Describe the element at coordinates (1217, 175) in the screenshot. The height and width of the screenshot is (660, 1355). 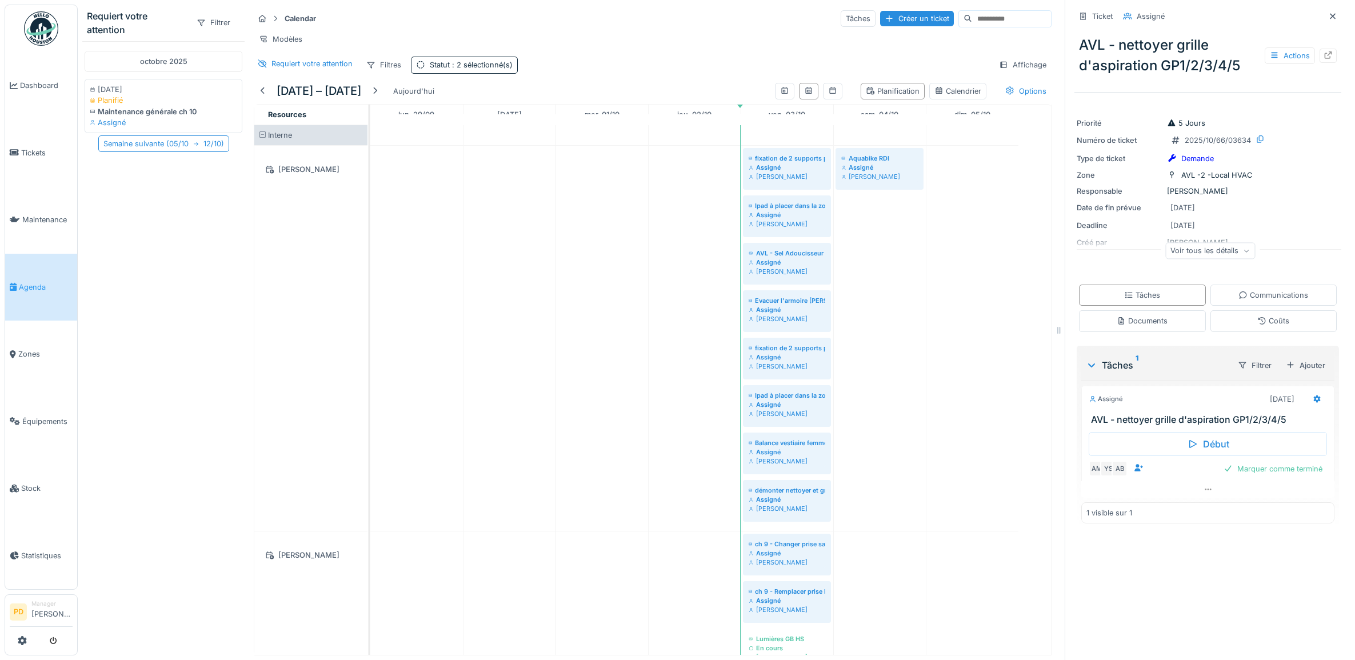
I see `div: AVL -2 -Local HVAC` at that location.